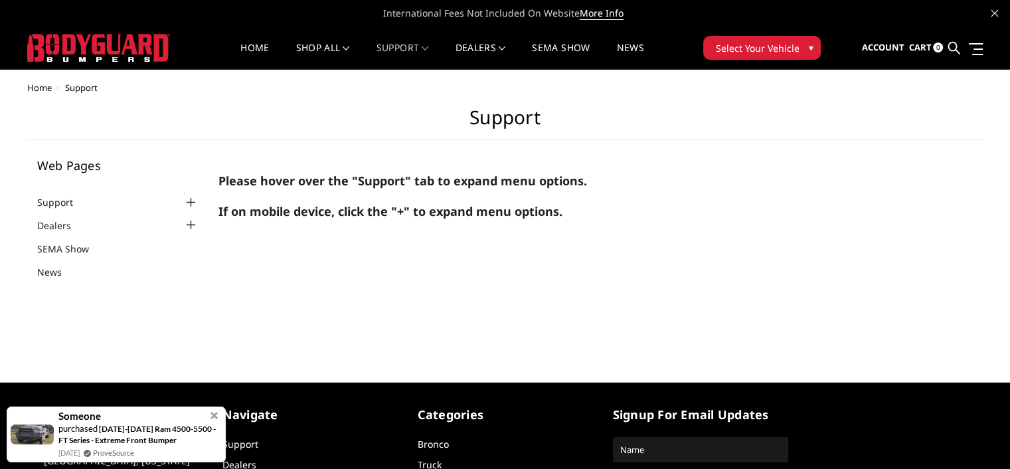  I want to click on a: Cart 0, so click(926, 48).